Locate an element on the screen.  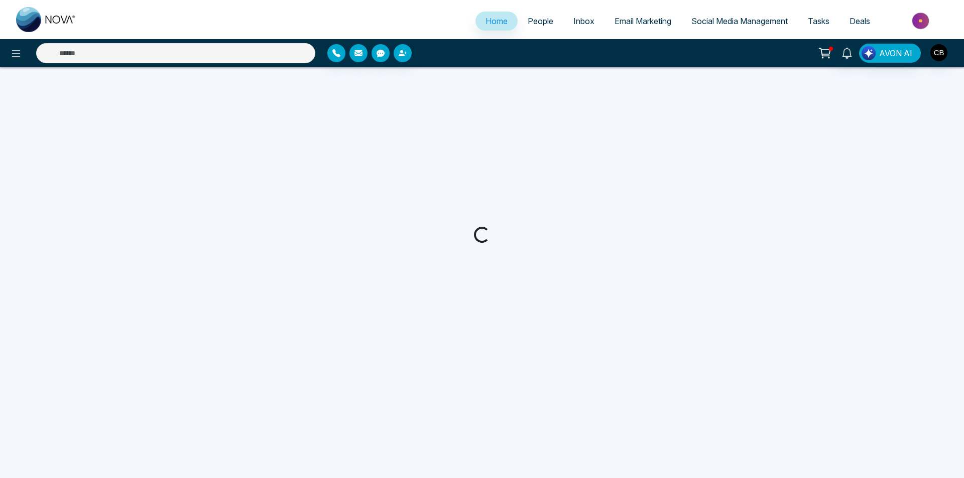
img: Lead Flow is located at coordinates (868, 53).